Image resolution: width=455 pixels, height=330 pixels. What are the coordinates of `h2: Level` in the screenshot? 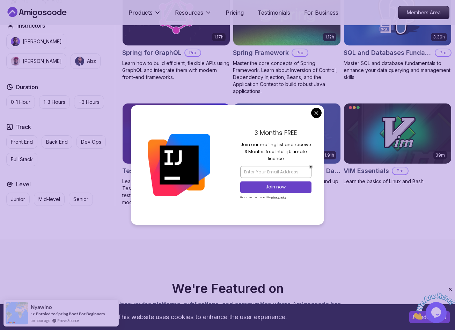 It's located at (23, 184).